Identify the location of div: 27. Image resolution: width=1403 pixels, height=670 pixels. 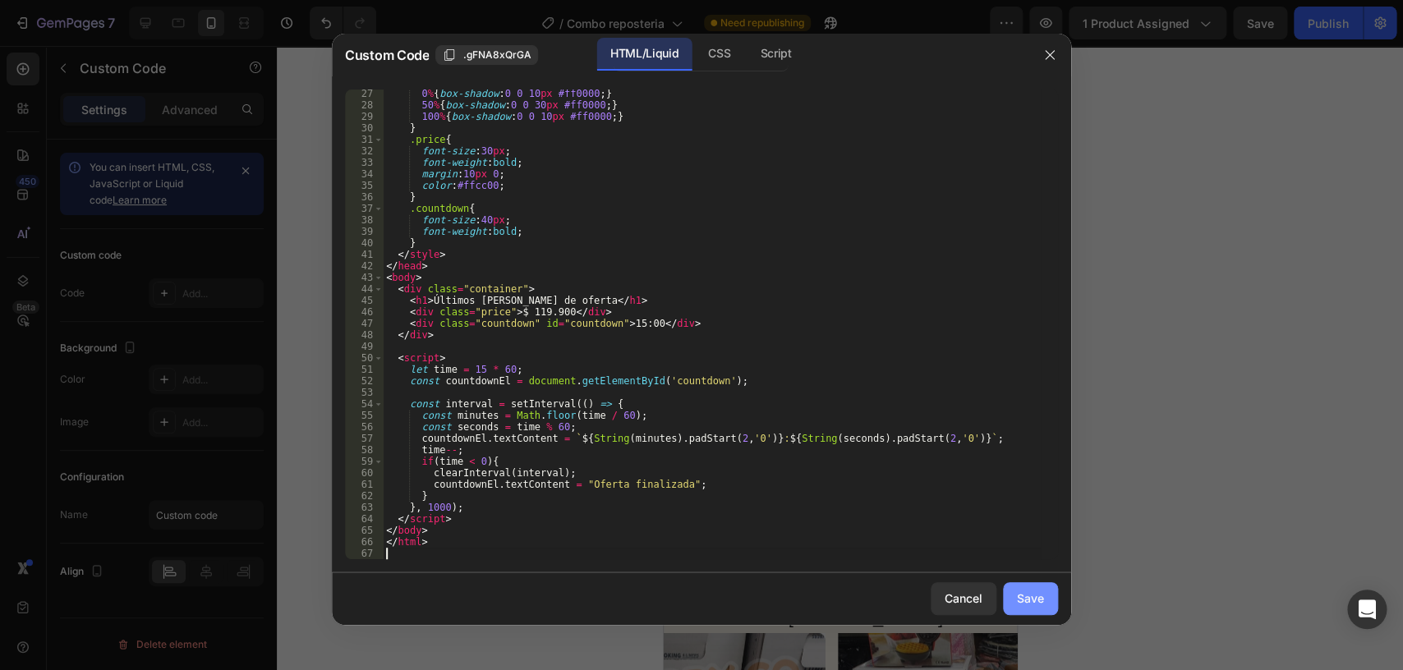
(364, 94).